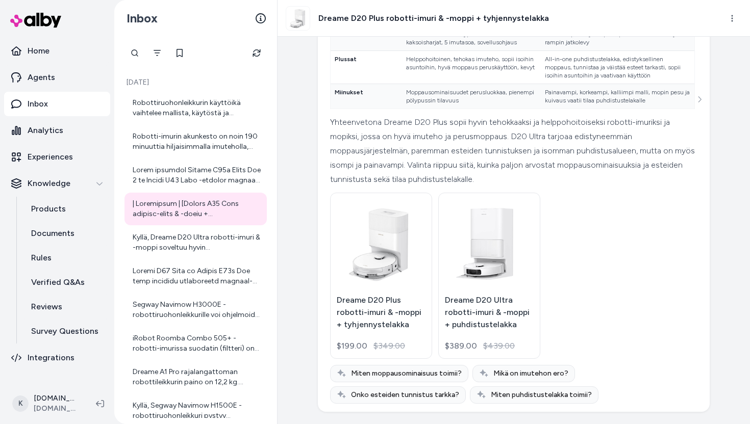 The width and height of the screenshot is (750, 424). What do you see at coordinates (65, 331) in the screenshot?
I see `p: Survey Questions` at bounding box center [65, 331].